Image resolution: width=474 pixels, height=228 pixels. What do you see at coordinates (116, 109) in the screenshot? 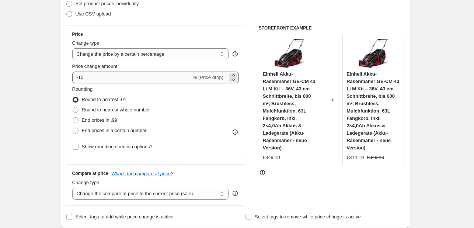
I see `span: Round to nearest whole number` at bounding box center [116, 109].